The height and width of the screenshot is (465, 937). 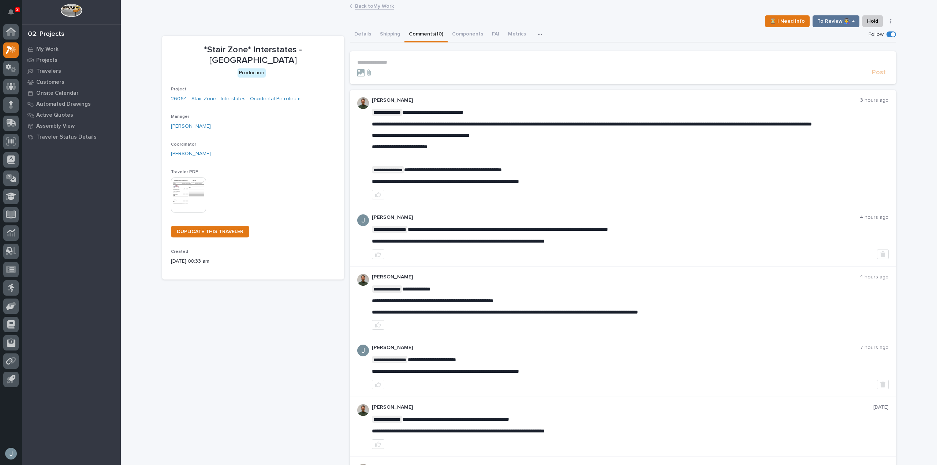 What do you see at coordinates (836, 21) in the screenshot?
I see `button: To Review 👨‍🏭 →` at bounding box center [836, 21].